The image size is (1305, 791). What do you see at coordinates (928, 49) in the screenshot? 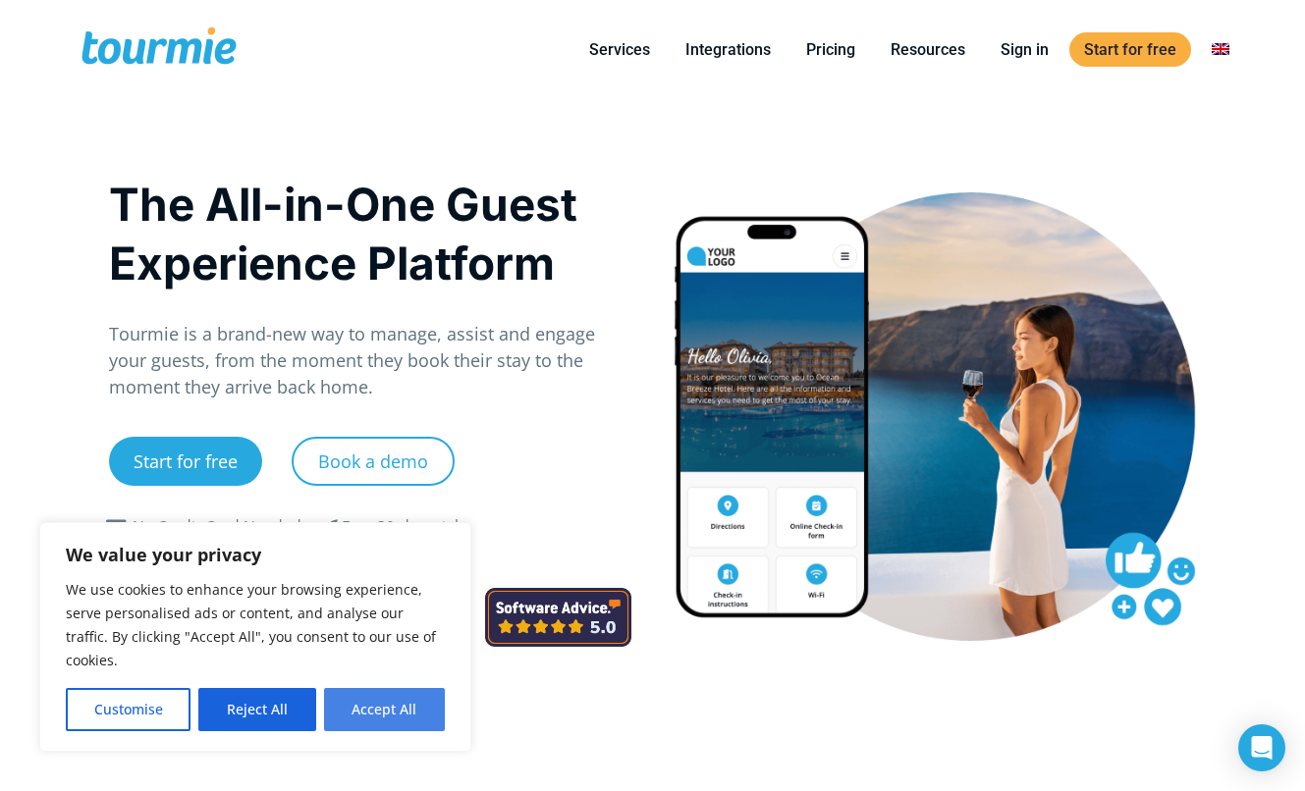
I see `a: Resources` at bounding box center [928, 49].